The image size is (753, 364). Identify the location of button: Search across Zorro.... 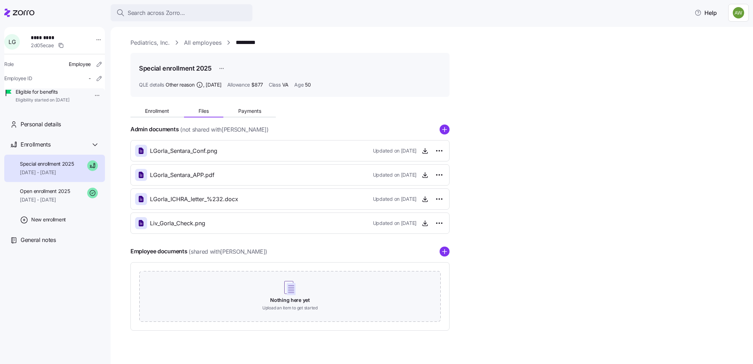
(182, 13).